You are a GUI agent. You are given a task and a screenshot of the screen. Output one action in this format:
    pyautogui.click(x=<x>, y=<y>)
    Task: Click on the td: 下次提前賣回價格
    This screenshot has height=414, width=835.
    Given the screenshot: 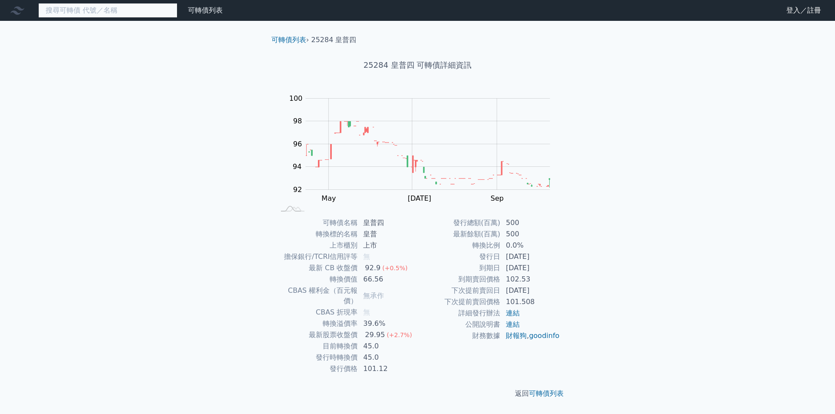 What is the action you would take?
    pyautogui.click(x=459, y=302)
    